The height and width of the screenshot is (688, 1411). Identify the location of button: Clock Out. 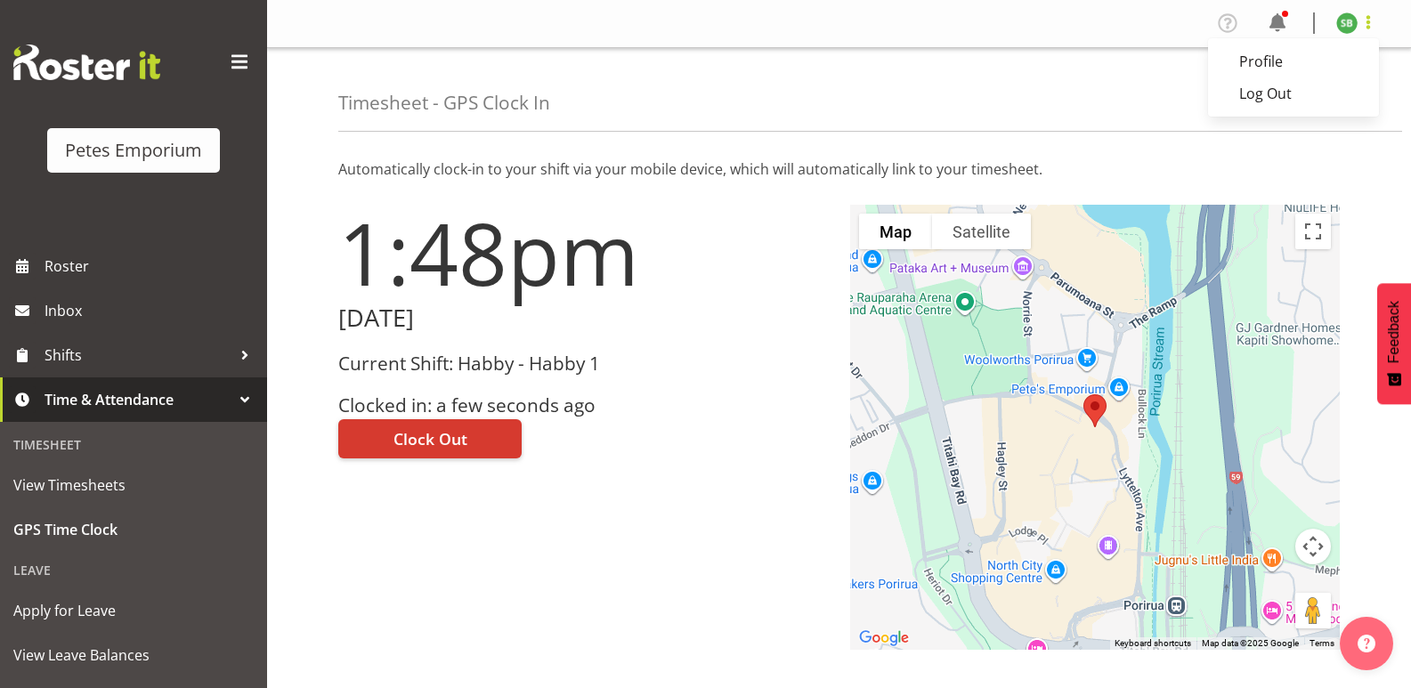
(430, 439).